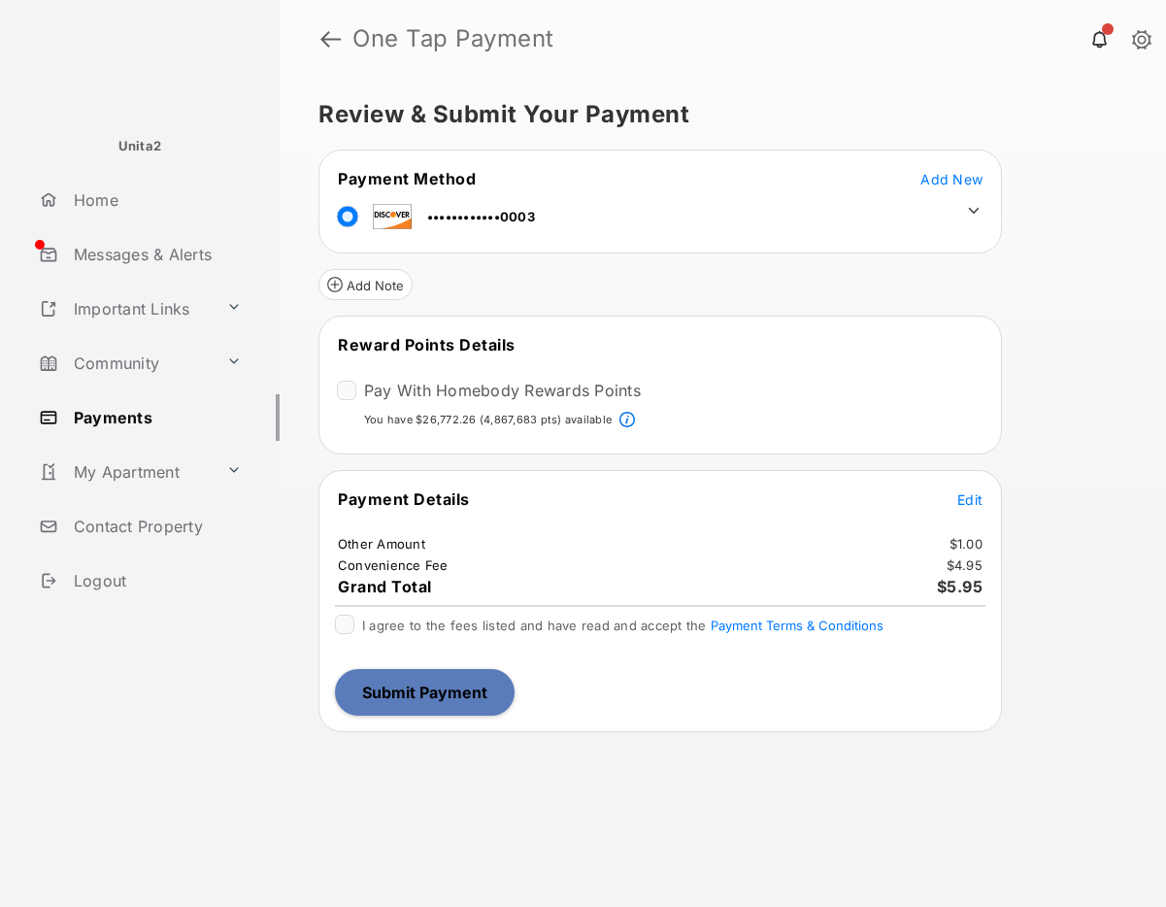 The height and width of the screenshot is (907, 1166). What do you see at coordinates (124, 363) in the screenshot?
I see `a: Community` at bounding box center [124, 363].